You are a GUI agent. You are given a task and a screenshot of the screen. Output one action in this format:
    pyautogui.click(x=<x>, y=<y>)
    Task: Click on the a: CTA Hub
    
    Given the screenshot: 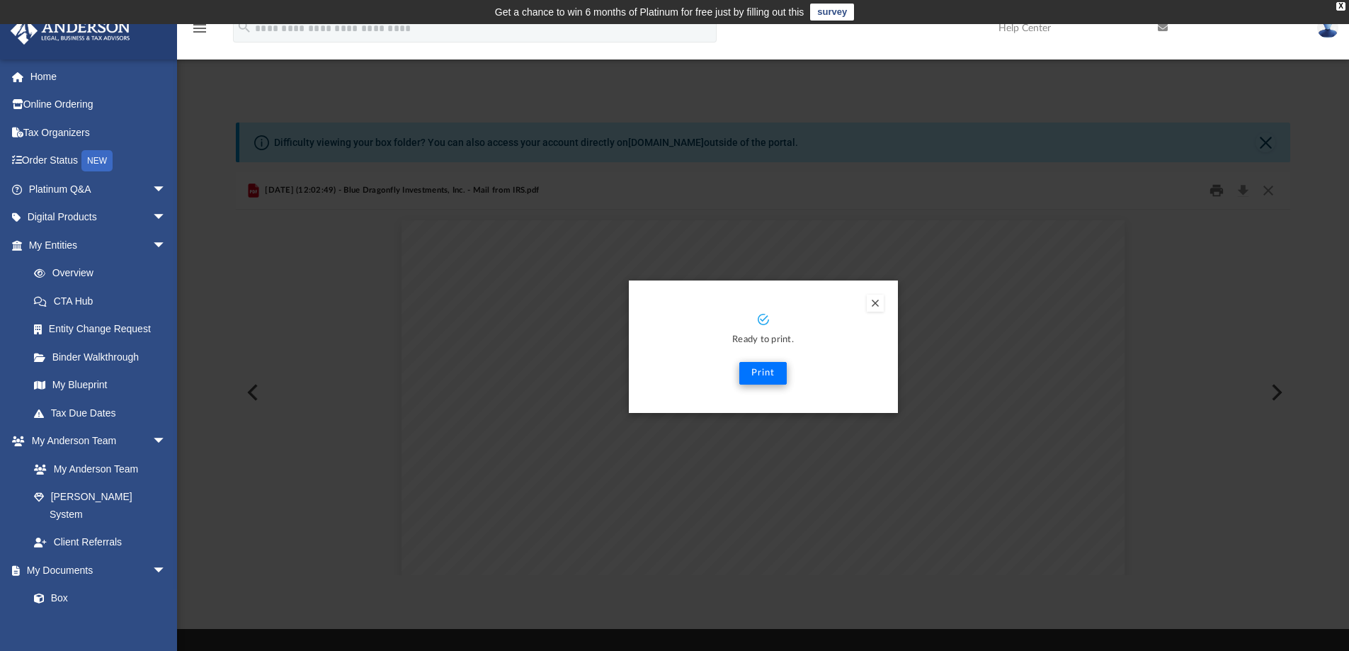 What is the action you would take?
    pyautogui.click(x=103, y=301)
    